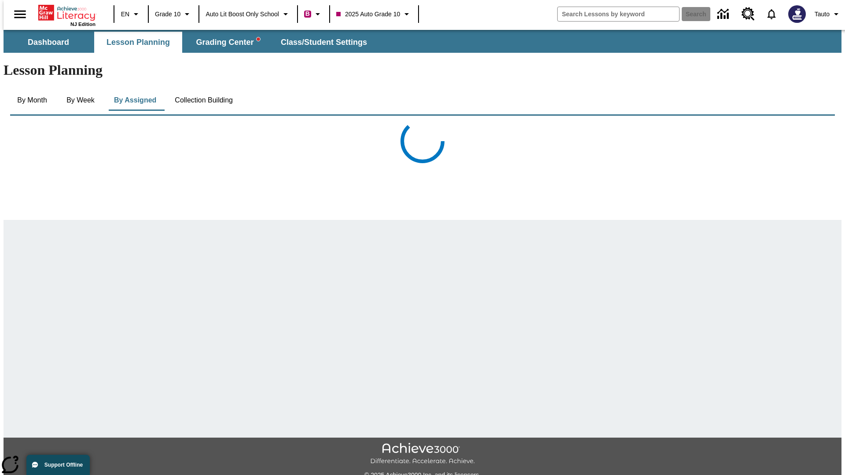 The height and width of the screenshot is (475, 845). Describe the element at coordinates (135, 100) in the screenshot. I see `button: By Assigned` at that location.